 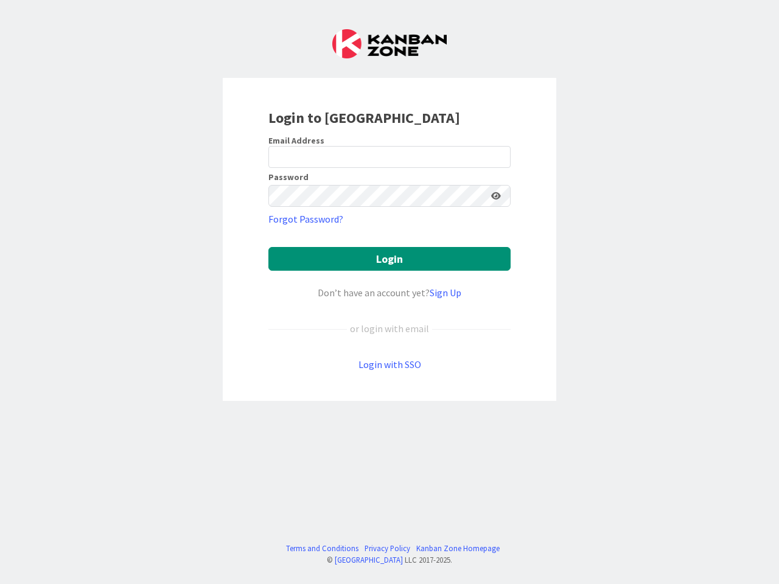 I want to click on label: Email Address, so click(x=296, y=141).